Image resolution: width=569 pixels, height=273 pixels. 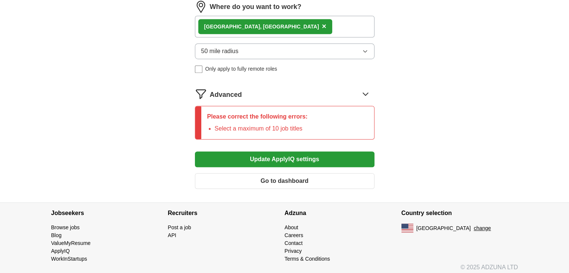 What do you see at coordinates (255, 7) in the screenshot?
I see `label: Where do you want to work?` at bounding box center [255, 7].